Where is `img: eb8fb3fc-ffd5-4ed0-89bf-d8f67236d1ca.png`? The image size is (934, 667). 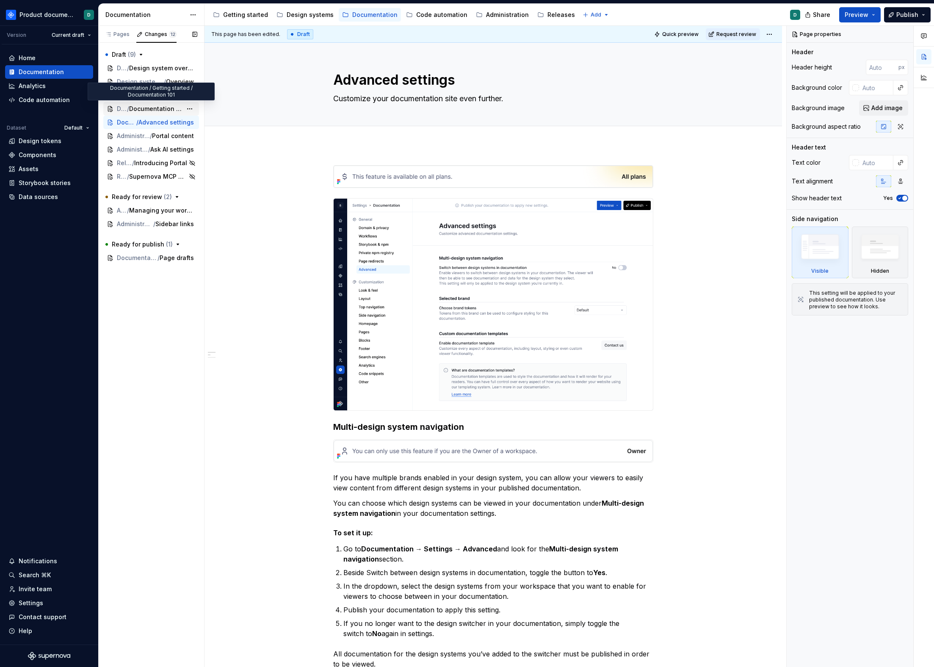 img: eb8fb3fc-ffd5-4ed0-89bf-d8f67236d1ca.png is located at coordinates (493, 451).